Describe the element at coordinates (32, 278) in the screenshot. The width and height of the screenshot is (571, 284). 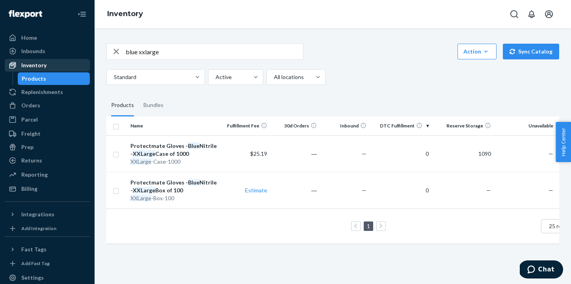
I see `div: Settings` at that location.